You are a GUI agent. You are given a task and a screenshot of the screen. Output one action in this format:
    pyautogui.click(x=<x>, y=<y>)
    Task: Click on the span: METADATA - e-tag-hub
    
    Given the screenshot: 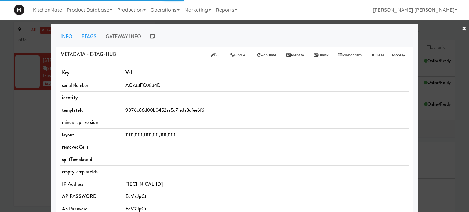 What is the action you would take?
    pyautogui.click(x=88, y=54)
    